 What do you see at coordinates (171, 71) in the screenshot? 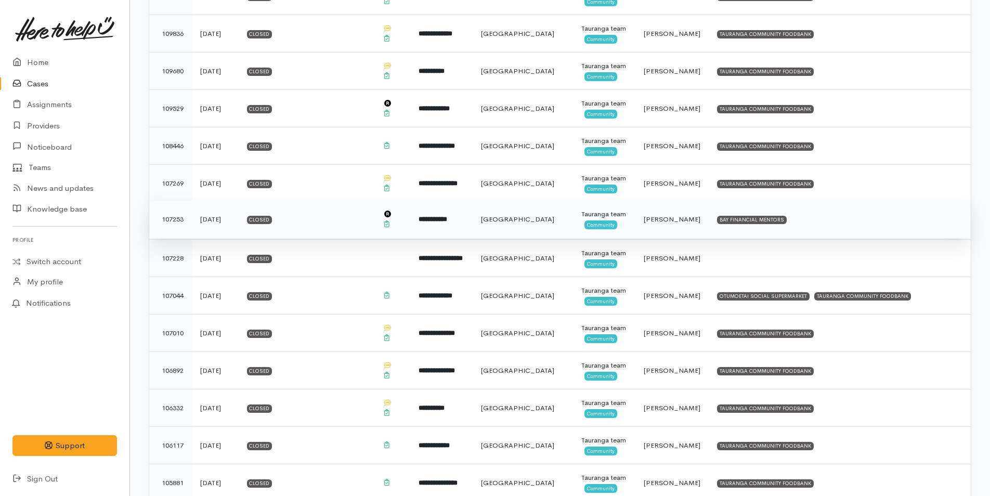
I see `td: 109680` at bounding box center [171, 71].